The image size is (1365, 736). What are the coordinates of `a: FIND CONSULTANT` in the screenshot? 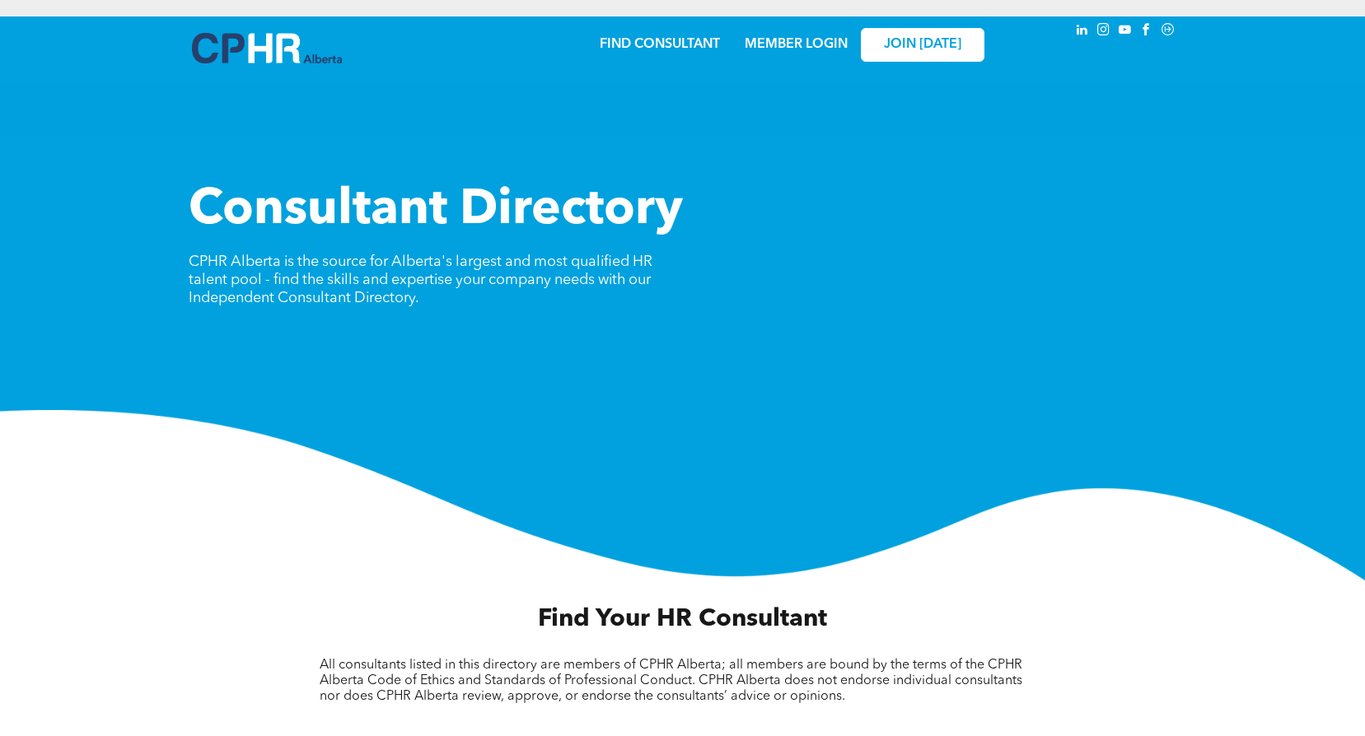 It's located at (660, 44).